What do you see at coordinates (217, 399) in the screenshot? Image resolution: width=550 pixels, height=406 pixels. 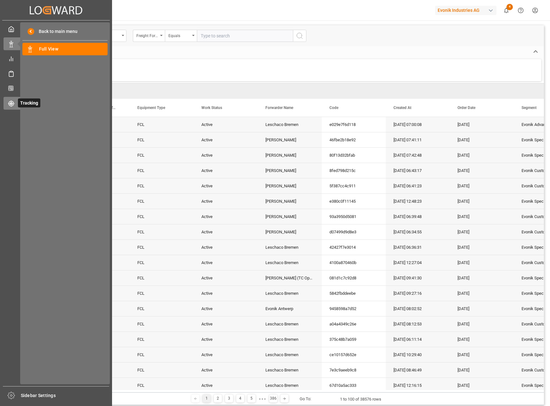 I see `div: 2` at bounding box center [217, 399].